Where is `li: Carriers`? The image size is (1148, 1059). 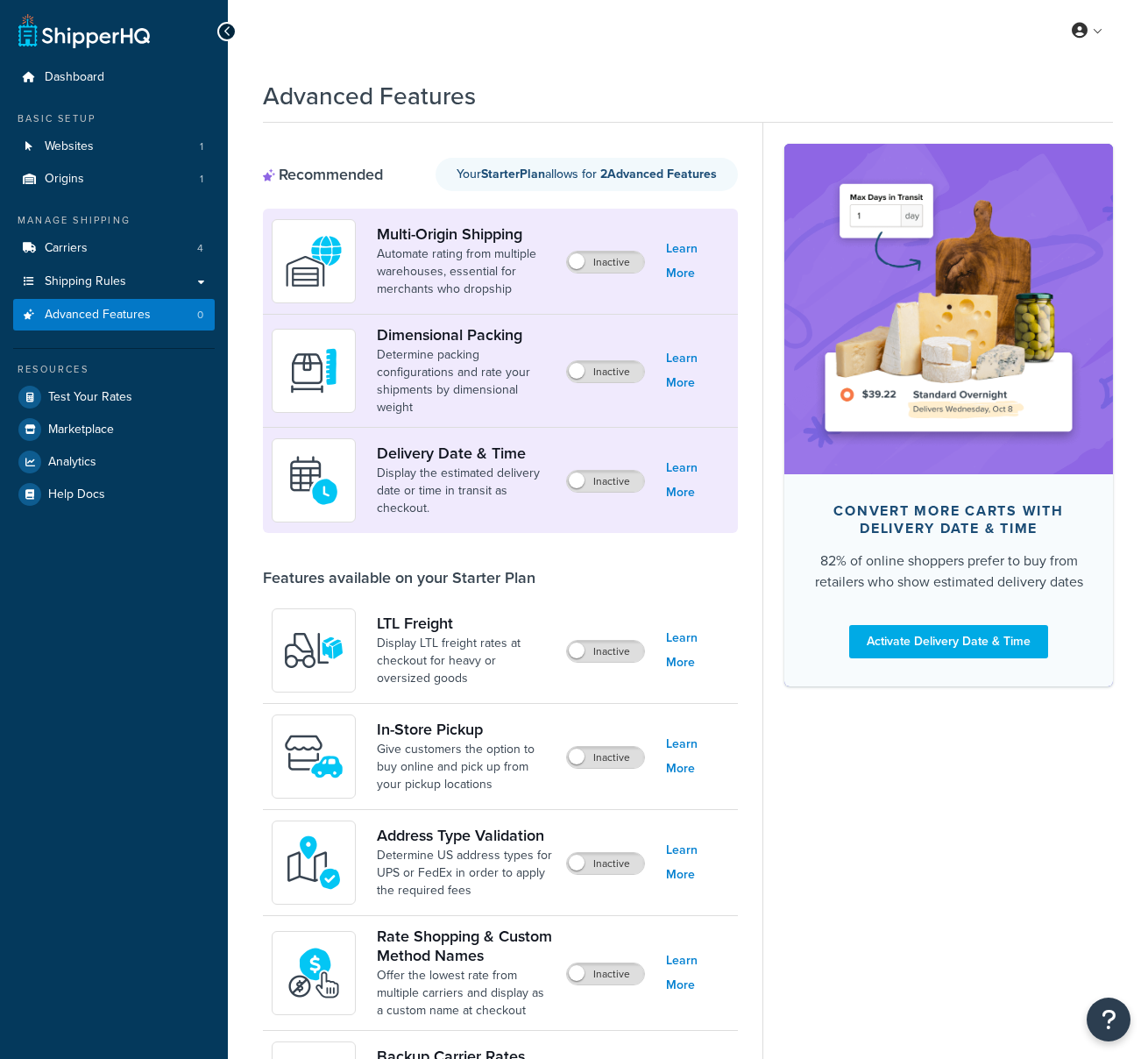 li: Carriers is located at coordinates (114, 248).